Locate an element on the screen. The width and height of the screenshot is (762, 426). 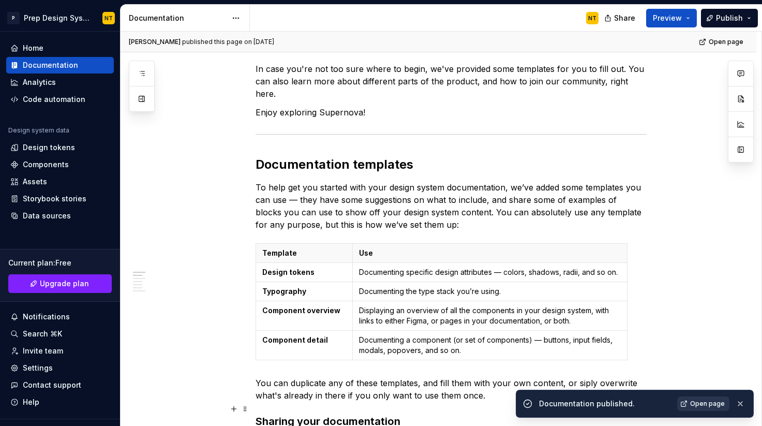
a: Components is located at coordinates (60, 165).